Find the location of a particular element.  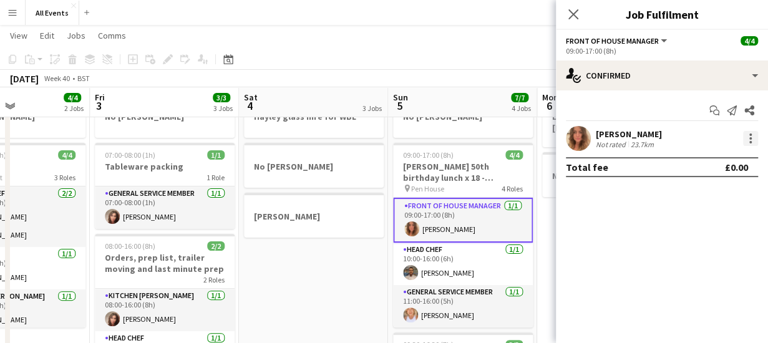

span: Edit is located at coordinates (47, 36).